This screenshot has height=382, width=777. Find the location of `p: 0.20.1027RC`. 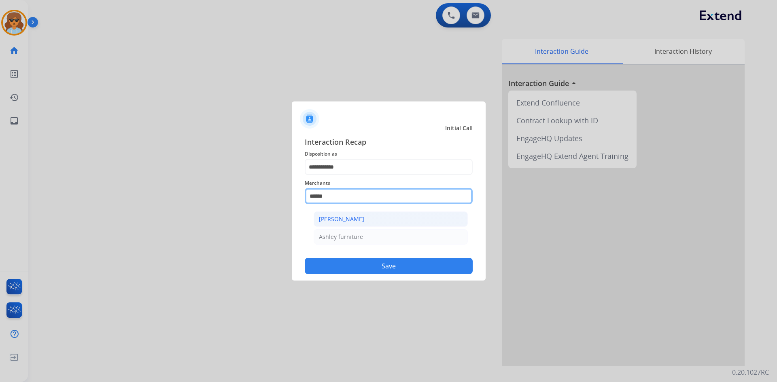

p: 0.20.1027RC is located at coordinates (750, 373).